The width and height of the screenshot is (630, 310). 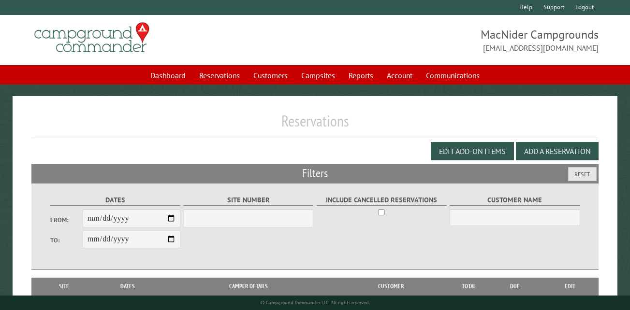 I want to click on a: Communications, so click(x=452, y=75).